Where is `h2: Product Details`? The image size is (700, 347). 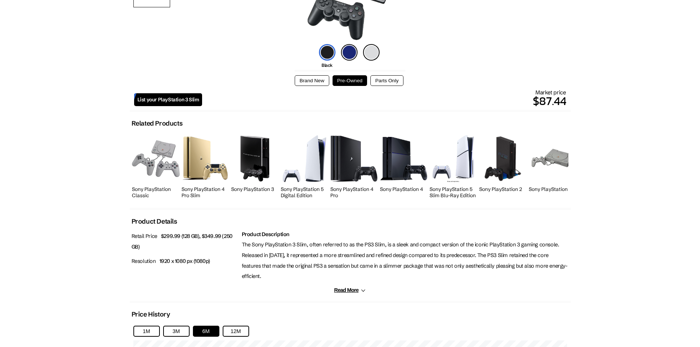 h2: Product Details is located at coordinates (154, 221).